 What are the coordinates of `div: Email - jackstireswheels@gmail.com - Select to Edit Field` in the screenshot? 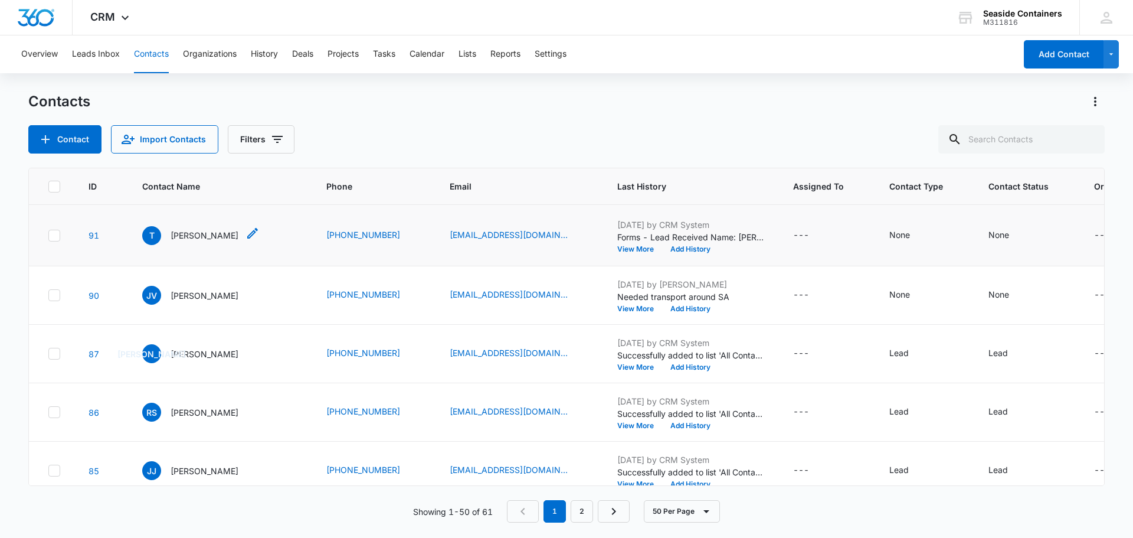 It's located at (519, 470).